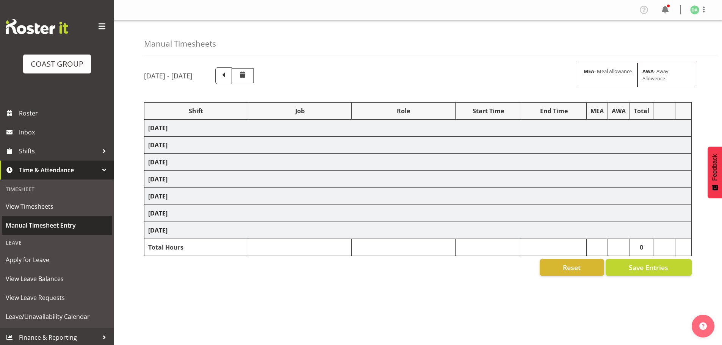  Describe the element at coordinates (57, 207) in the screenshot. I see `a: View Timesheets` at that location.